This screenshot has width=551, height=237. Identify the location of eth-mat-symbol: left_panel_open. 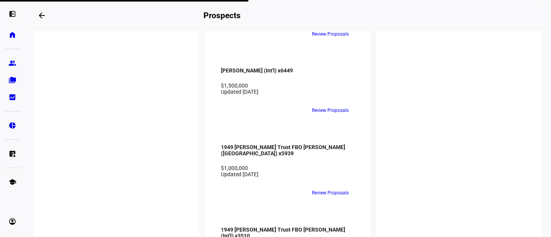
(12, 14).